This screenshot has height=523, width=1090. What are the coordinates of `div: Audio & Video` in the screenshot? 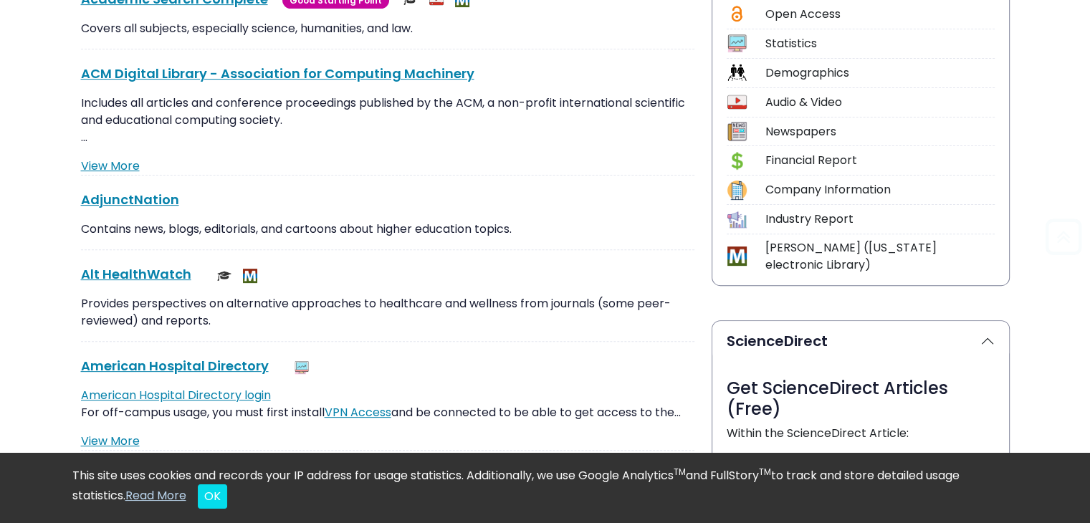 It's located at (880, 102).